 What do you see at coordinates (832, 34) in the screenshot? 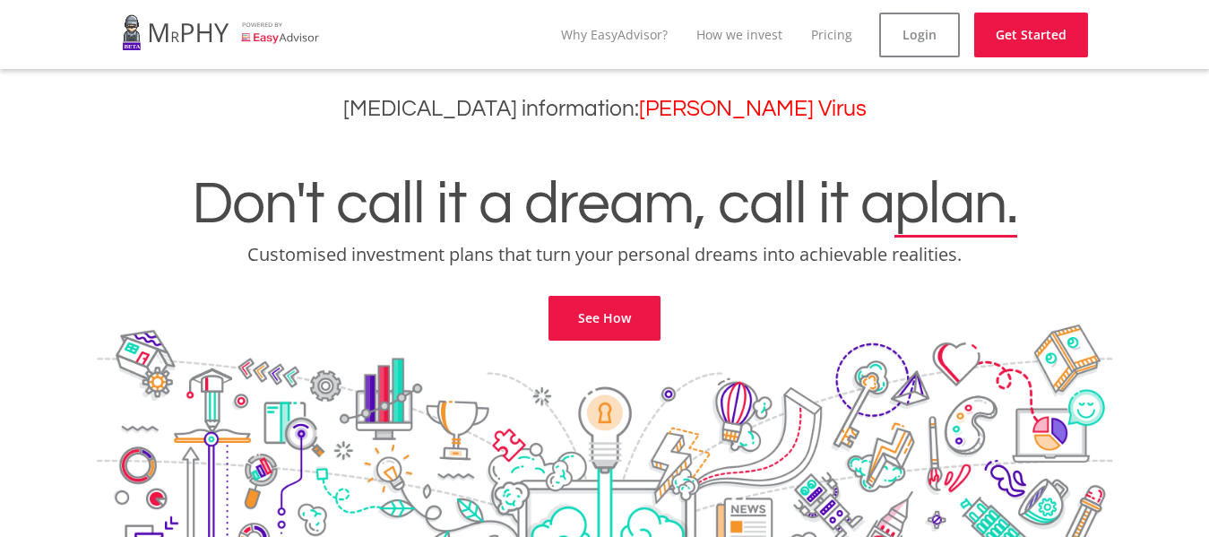
I see `a: Pricing` at bounding box center [832, 34].